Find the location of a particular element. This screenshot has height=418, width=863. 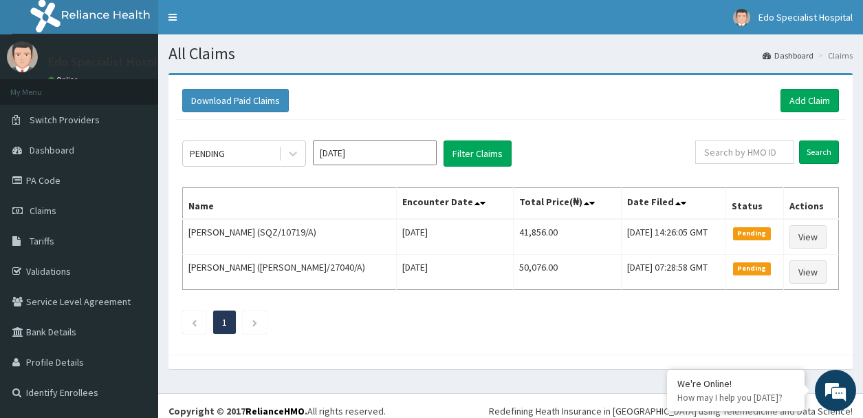

input: Search is located at coordinates (819, 152).